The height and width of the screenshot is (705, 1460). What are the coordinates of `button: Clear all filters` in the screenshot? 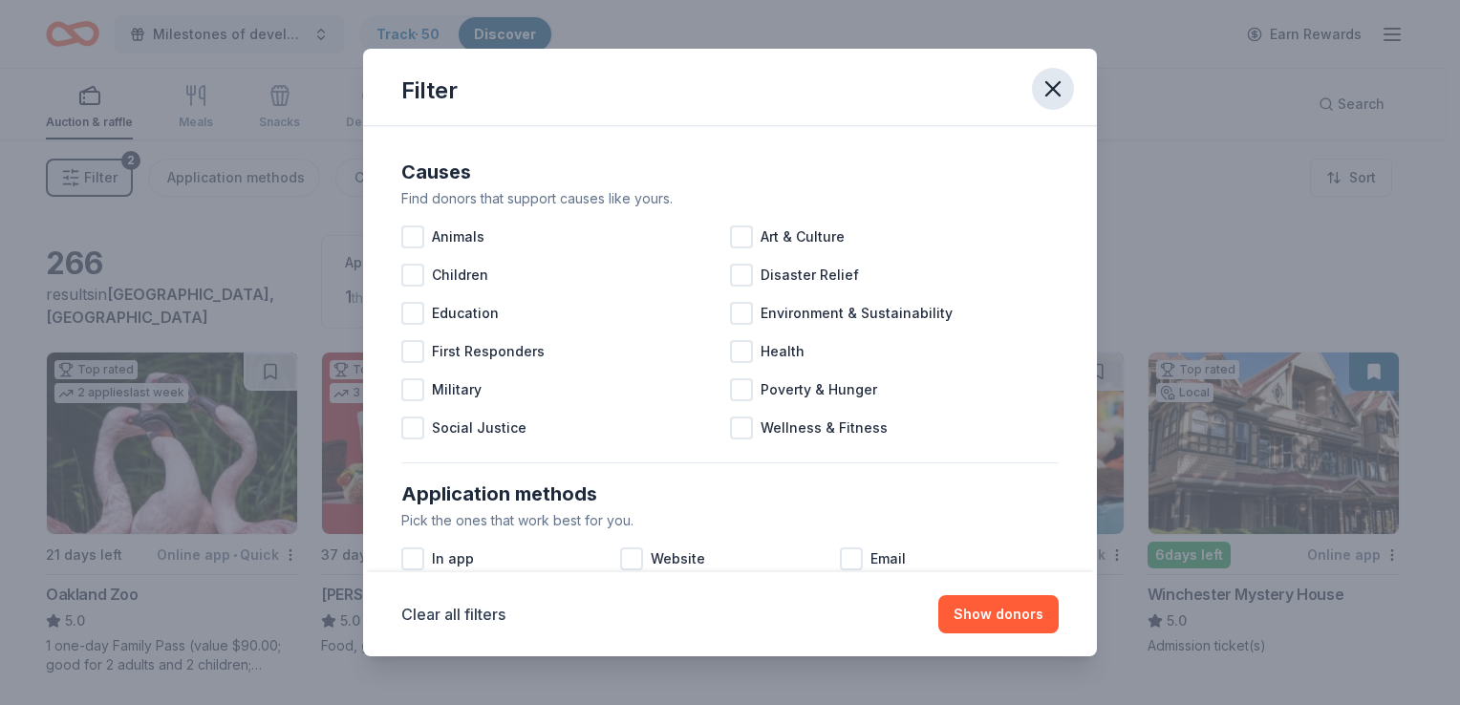 It's located at (453, 614).